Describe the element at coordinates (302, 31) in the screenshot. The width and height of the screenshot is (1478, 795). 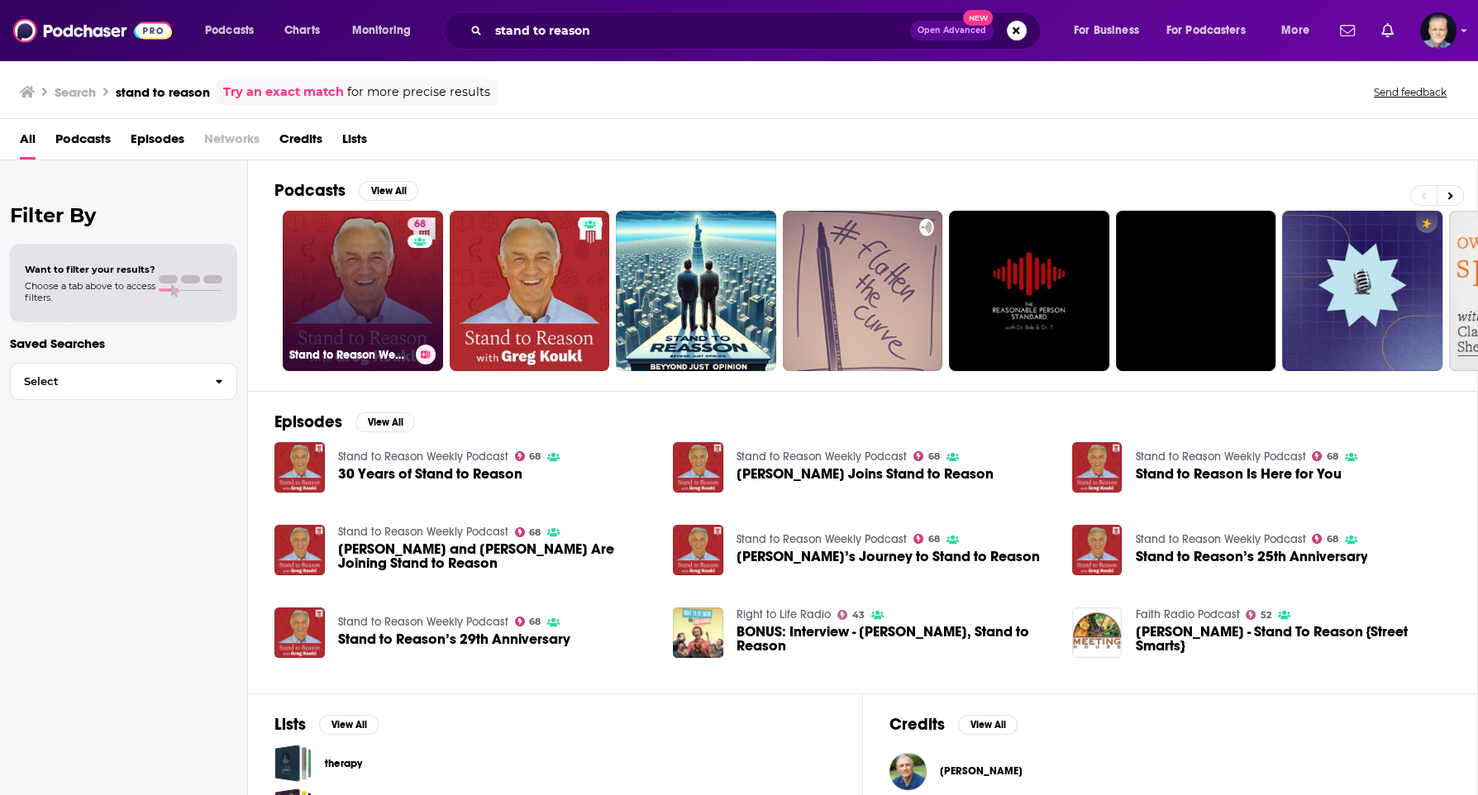
I see `a: Charts` at that location.